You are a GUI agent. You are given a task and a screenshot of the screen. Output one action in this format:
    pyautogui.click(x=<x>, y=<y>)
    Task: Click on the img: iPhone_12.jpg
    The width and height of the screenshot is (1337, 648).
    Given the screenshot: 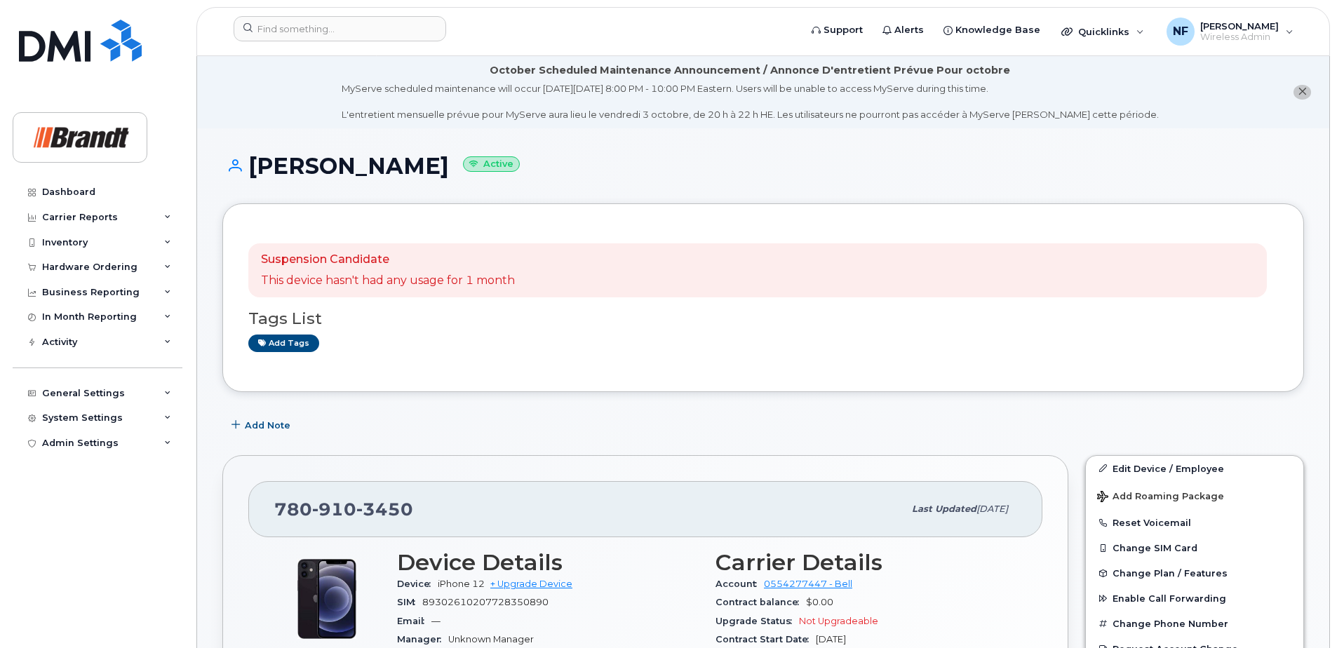 What is the action you would take?
    pyautogui.click(x=327, y=599)
    